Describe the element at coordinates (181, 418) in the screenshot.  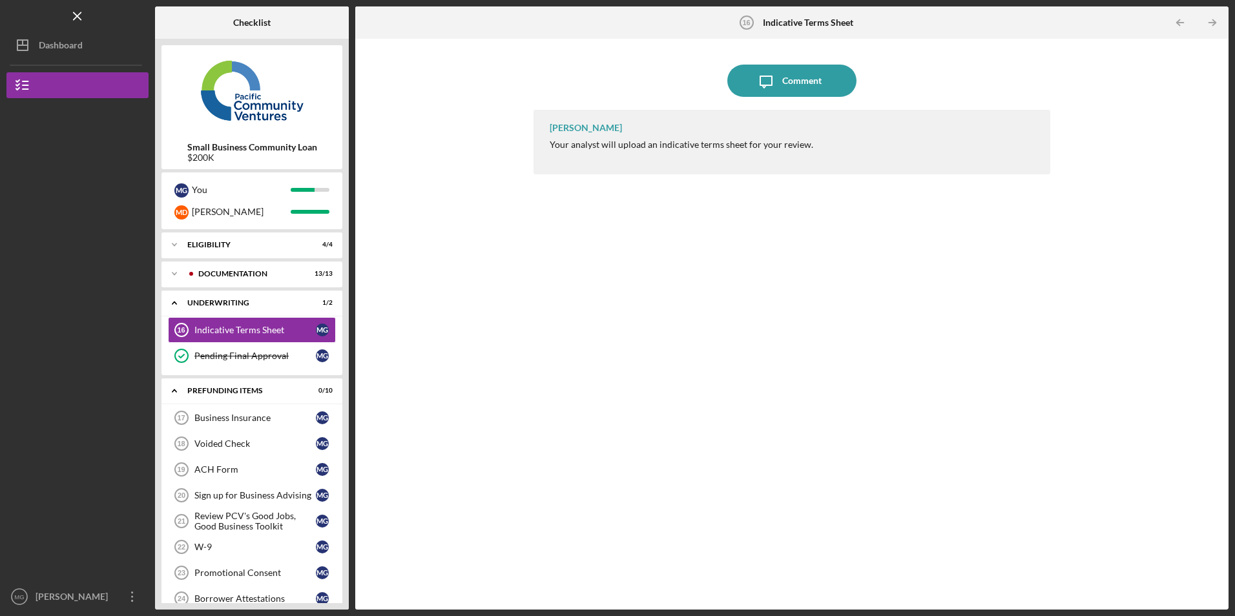
I see `tspan: 17` at that location.